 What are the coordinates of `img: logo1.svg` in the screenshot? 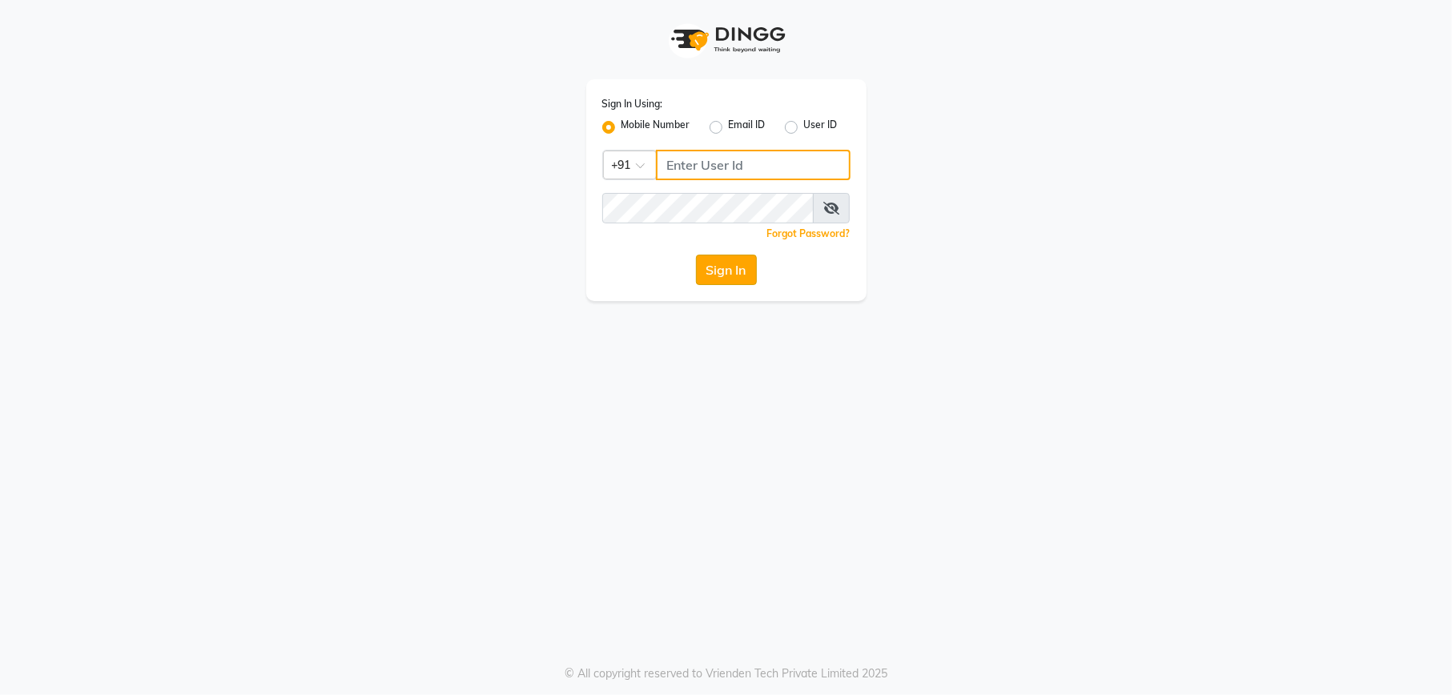 It's located at (726, 39).